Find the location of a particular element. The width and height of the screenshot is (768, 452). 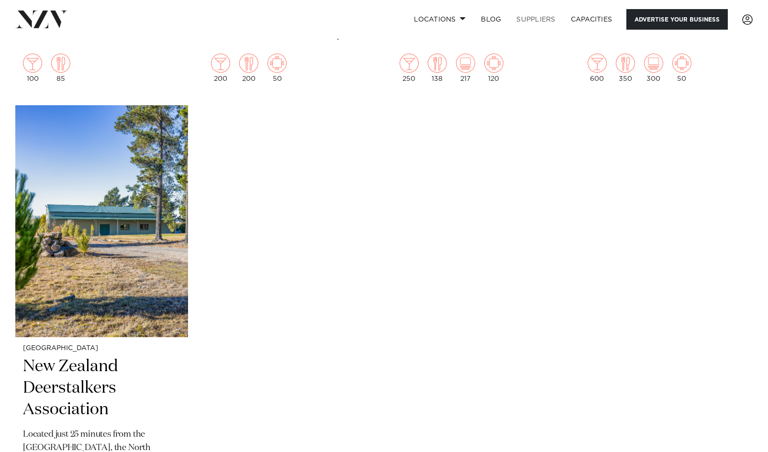

a: Capacities is located at coordinates (591, 19).